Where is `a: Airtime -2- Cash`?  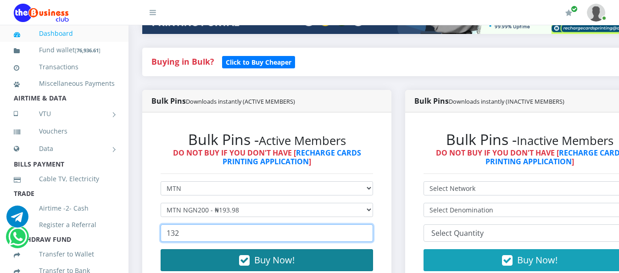
a: Airtime -2- Cash is located at coordinates (64, 208).